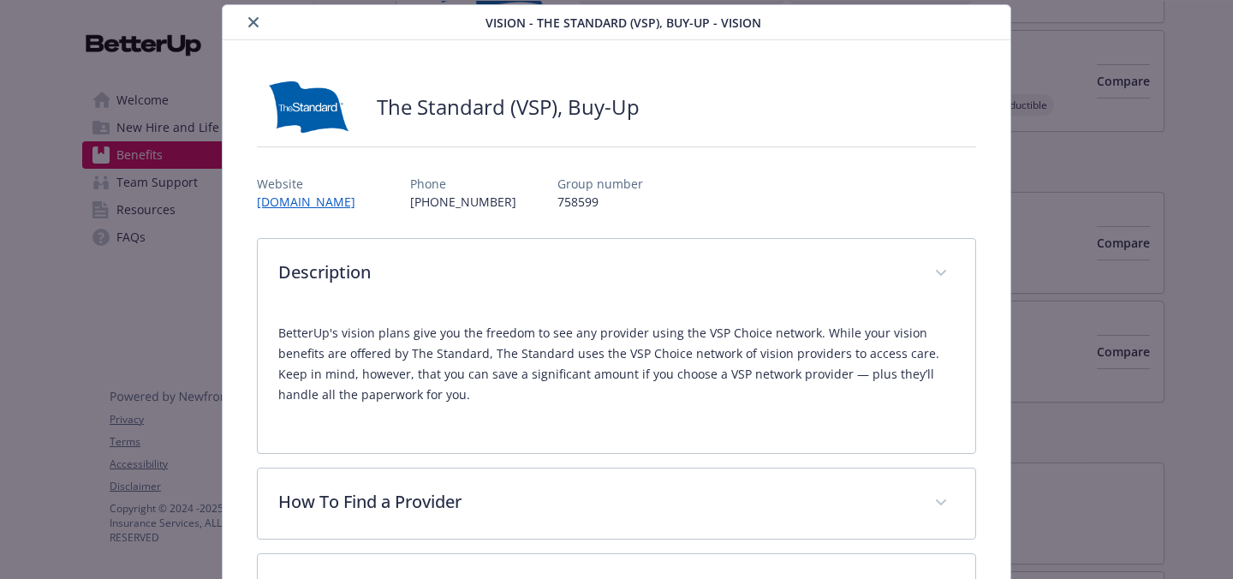 This screenshot has height=579, width=1233. What do you see at coordinates (596, 272) in the screenshot?
I see `p: Description` at bounding box center [596, 272].